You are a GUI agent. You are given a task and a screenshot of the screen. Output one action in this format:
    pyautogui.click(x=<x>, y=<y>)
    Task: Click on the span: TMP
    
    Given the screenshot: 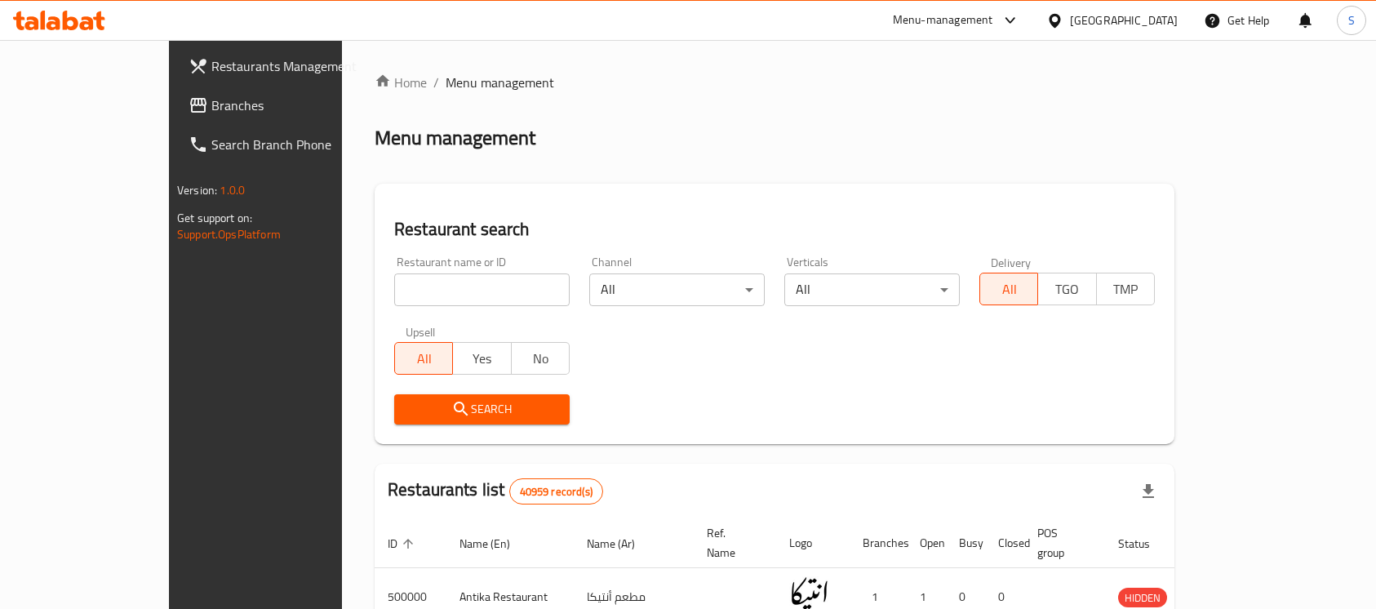 What is the action you would take?
    pyautogui.click(x=1126, y=289)
    